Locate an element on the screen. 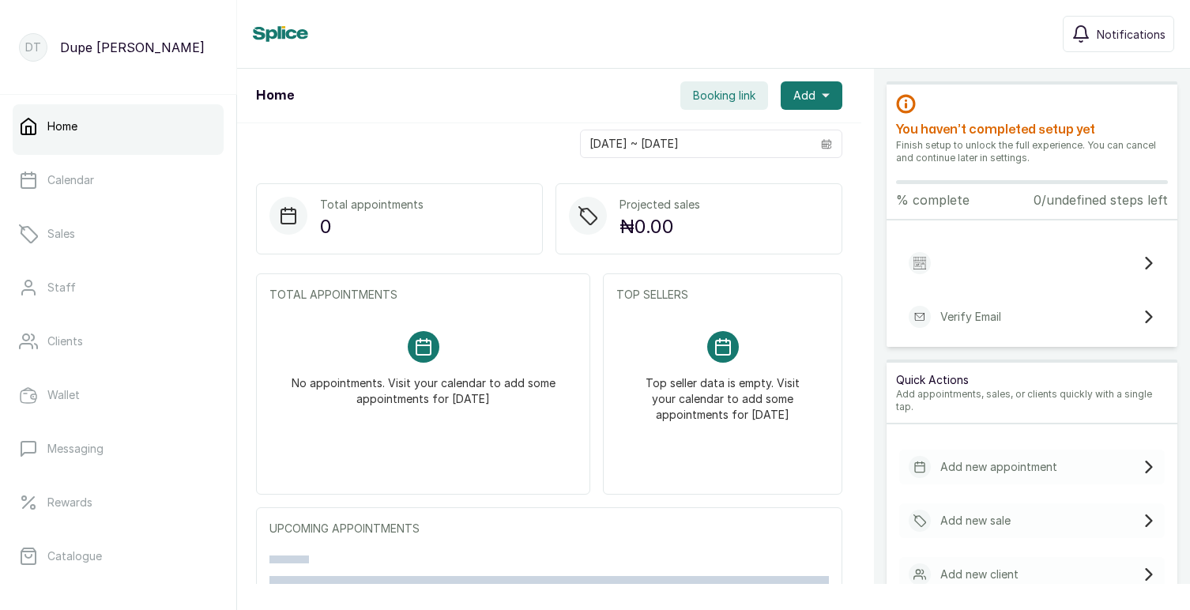 The height and width of the screenshot is (610, 1190). a: Sales is located at coordinates (118, 234).